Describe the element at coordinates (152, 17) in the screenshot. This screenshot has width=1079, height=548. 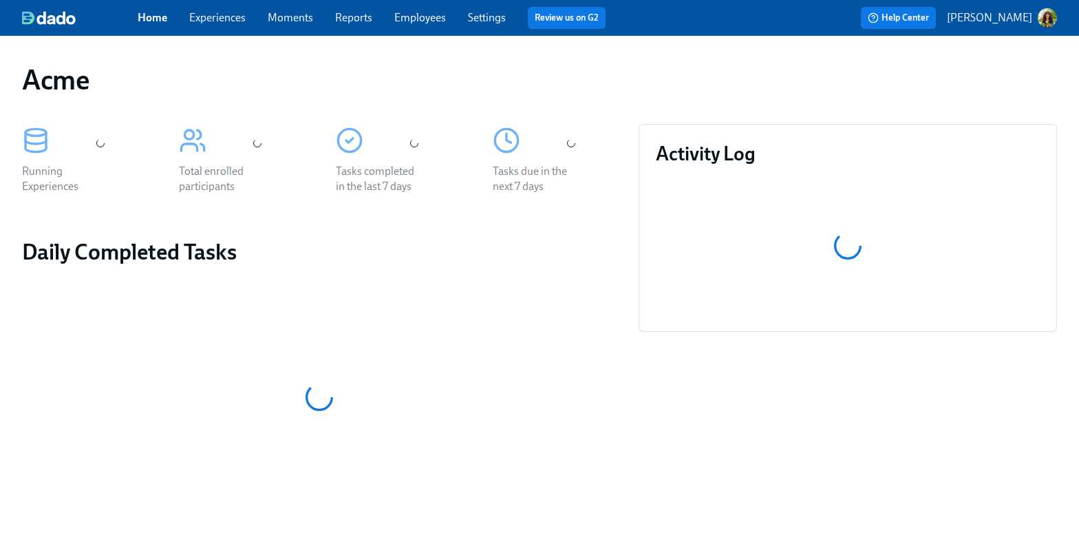
I see `a: Home` at that location.